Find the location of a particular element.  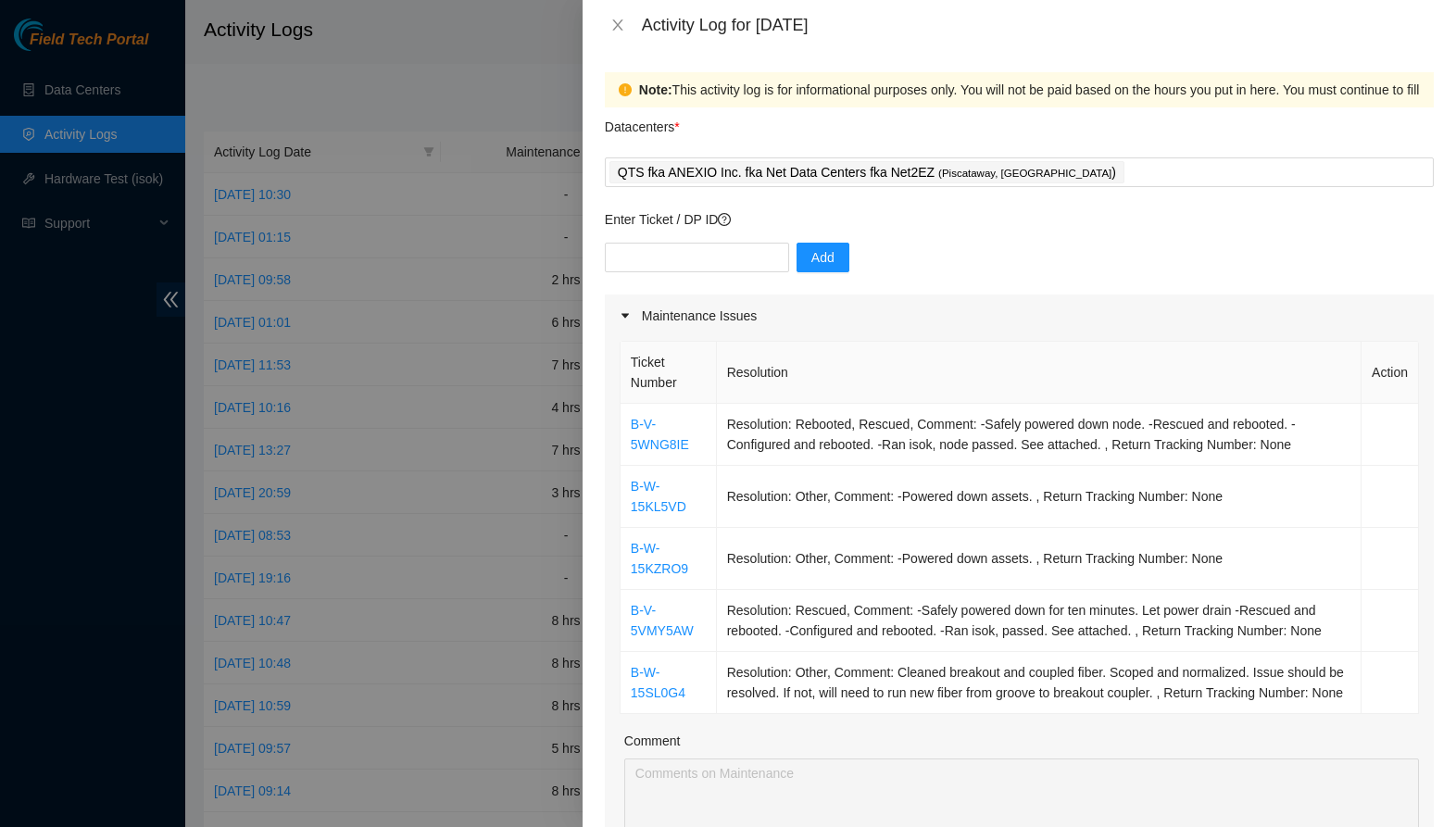

span: caret-right is located at coordinates (625, 315).